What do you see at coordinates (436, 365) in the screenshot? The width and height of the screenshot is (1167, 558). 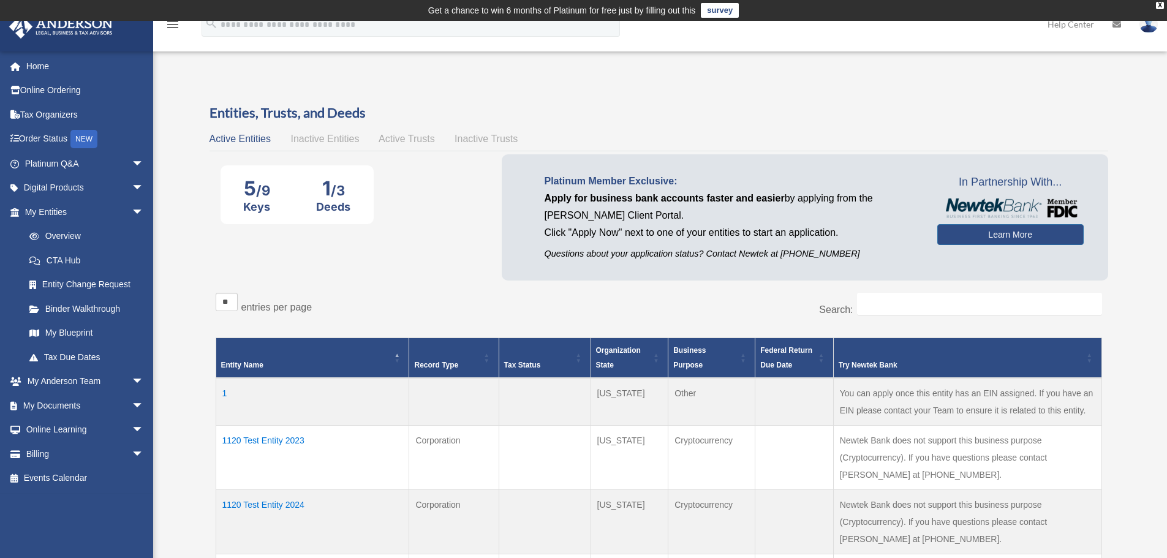 I see `span: Record Type` at bounding box center [436, 365].